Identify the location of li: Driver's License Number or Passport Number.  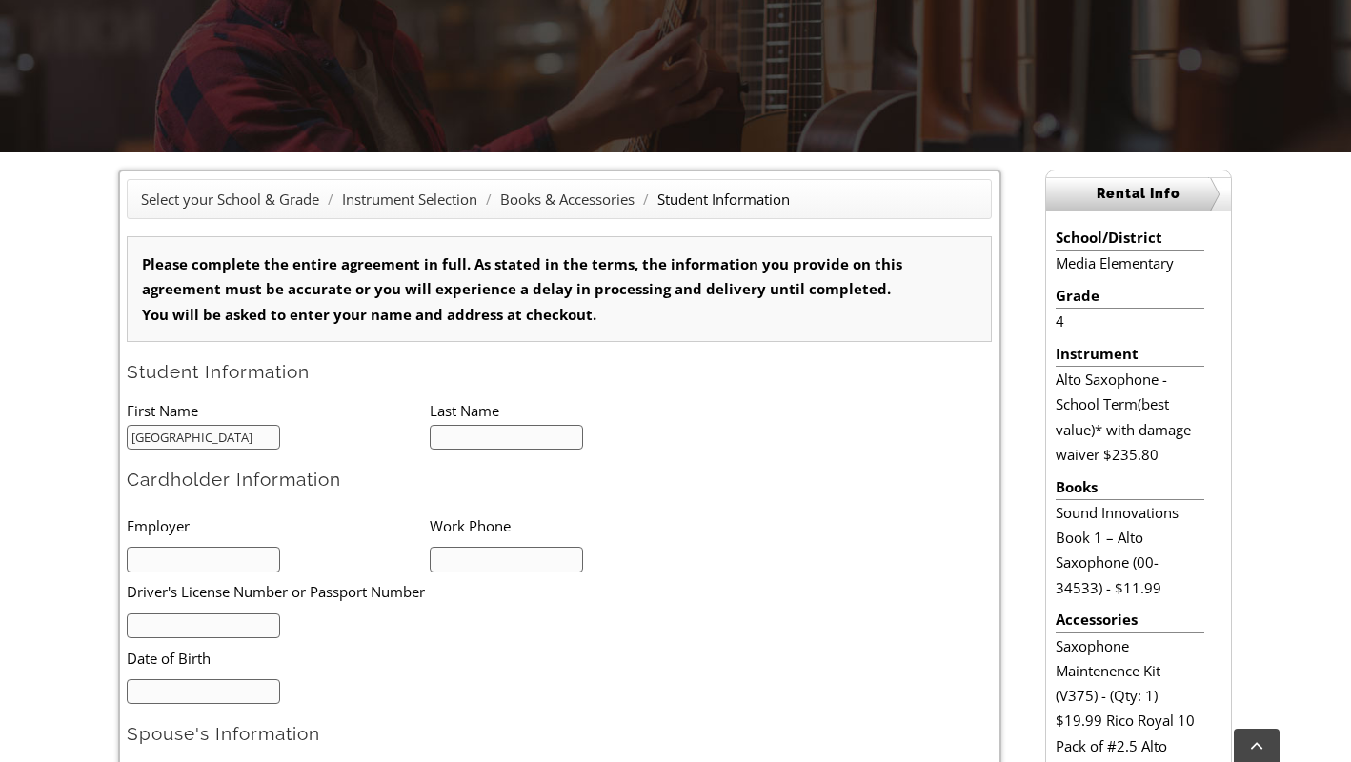
(399, 592).